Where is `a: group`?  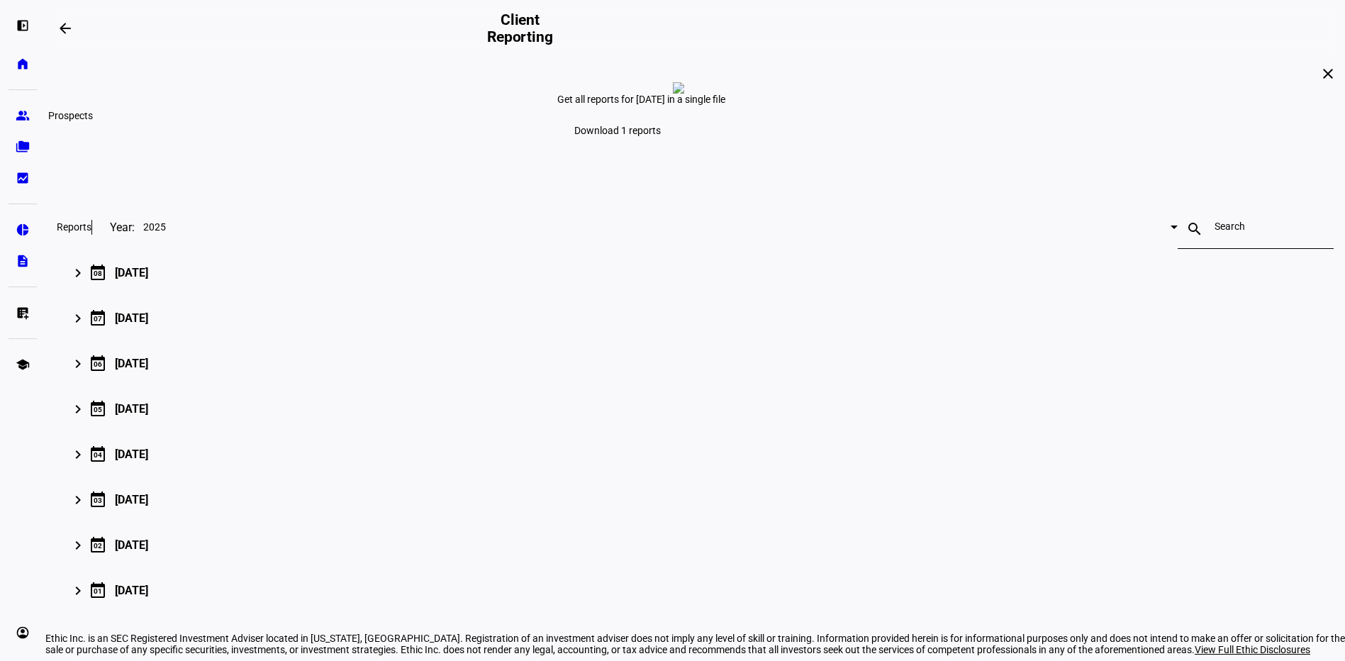
a: group is located at coordinates (23, 116).